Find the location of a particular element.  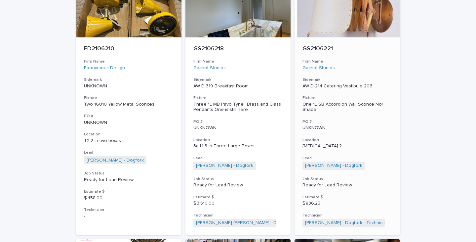

p: ED2106210 is located at coordinates (129, 49).